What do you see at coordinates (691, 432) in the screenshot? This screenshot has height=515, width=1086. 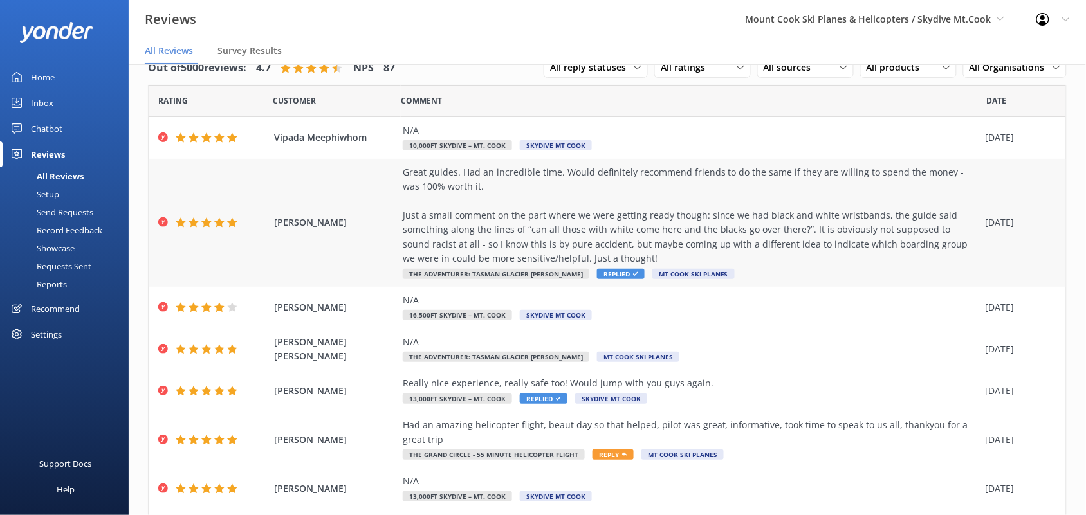 I see `div: Had an amazing helicopter flight, beaut day so that helped, pilot was great, informative, took ti...` at bounding box center [691, 432].